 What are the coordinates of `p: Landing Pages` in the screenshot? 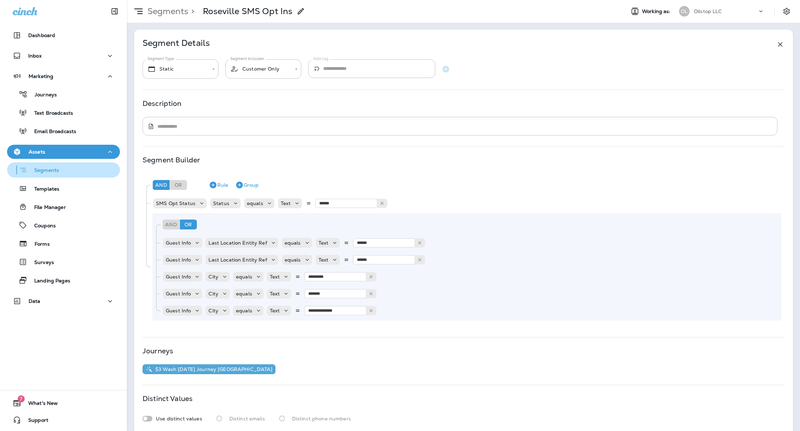 It's located at (49, 281).